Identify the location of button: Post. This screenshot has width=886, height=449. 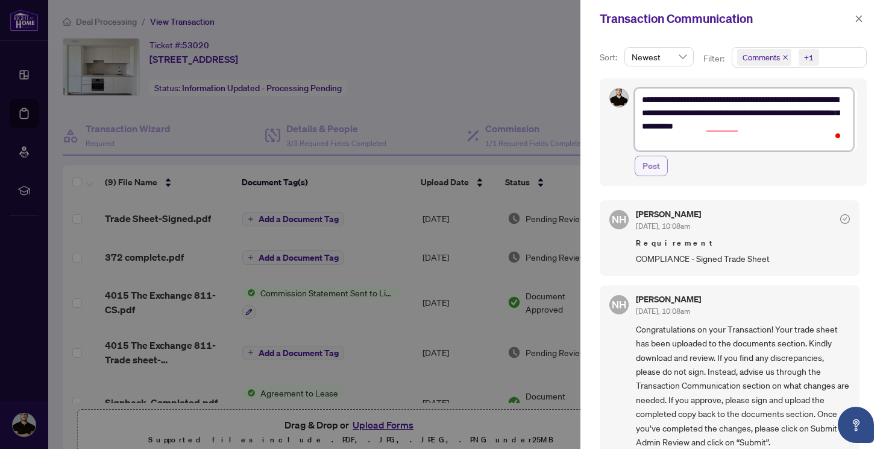
(651, 166).